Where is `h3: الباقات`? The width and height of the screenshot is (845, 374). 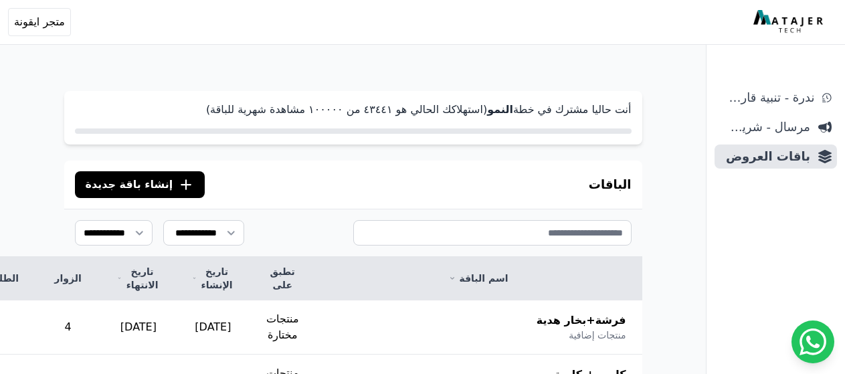 h3: الباقات is located at coordinates (610, 185).